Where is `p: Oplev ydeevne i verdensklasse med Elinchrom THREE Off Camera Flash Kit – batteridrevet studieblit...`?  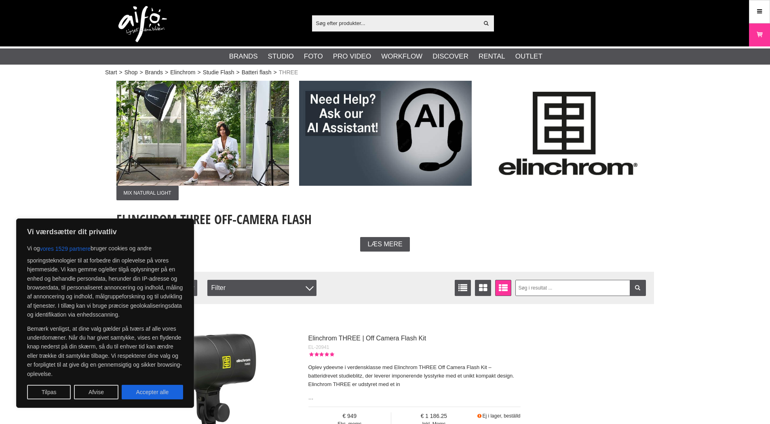
p: Oplev ydeevne i verdensklasse med Elinchrom THREE Off Camera Flash Kit – batteridrevet studieblit... is located at coordinates (414, 376).